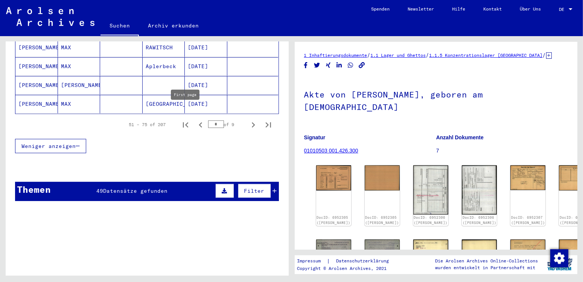 The width and height of the screenshot is (583, 282). What do you see at coordinates (486, 267) in the screenshot?
I see `p: wurden entwickelt in Partnerschaft mit` at bounding box center [486, 267].